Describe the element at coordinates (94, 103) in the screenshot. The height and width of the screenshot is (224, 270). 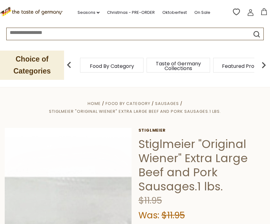
I see `span: Home` at that location.